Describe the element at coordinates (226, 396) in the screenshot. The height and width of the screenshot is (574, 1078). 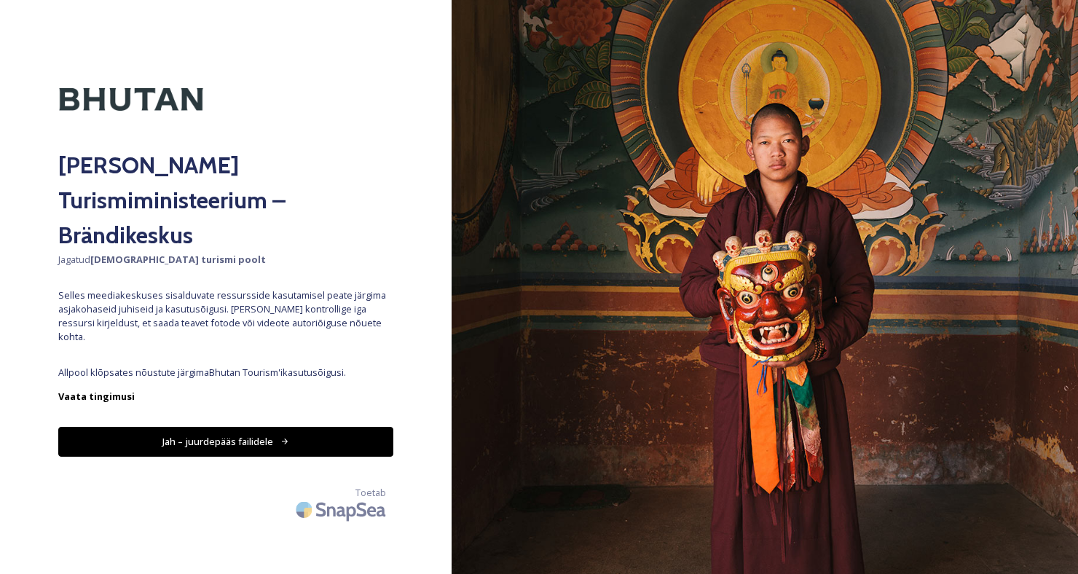
I see `a: Vaata tingimusi` at that location.